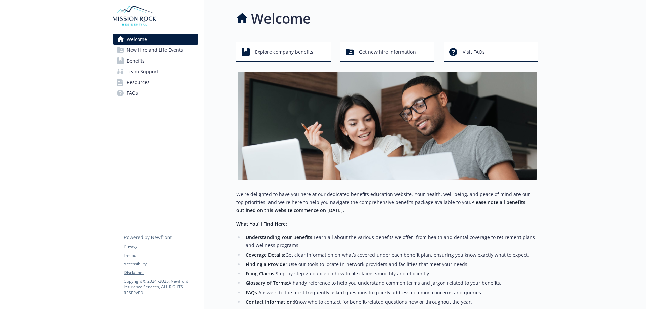  I want to click on span: FAQs, so click(132, 93).